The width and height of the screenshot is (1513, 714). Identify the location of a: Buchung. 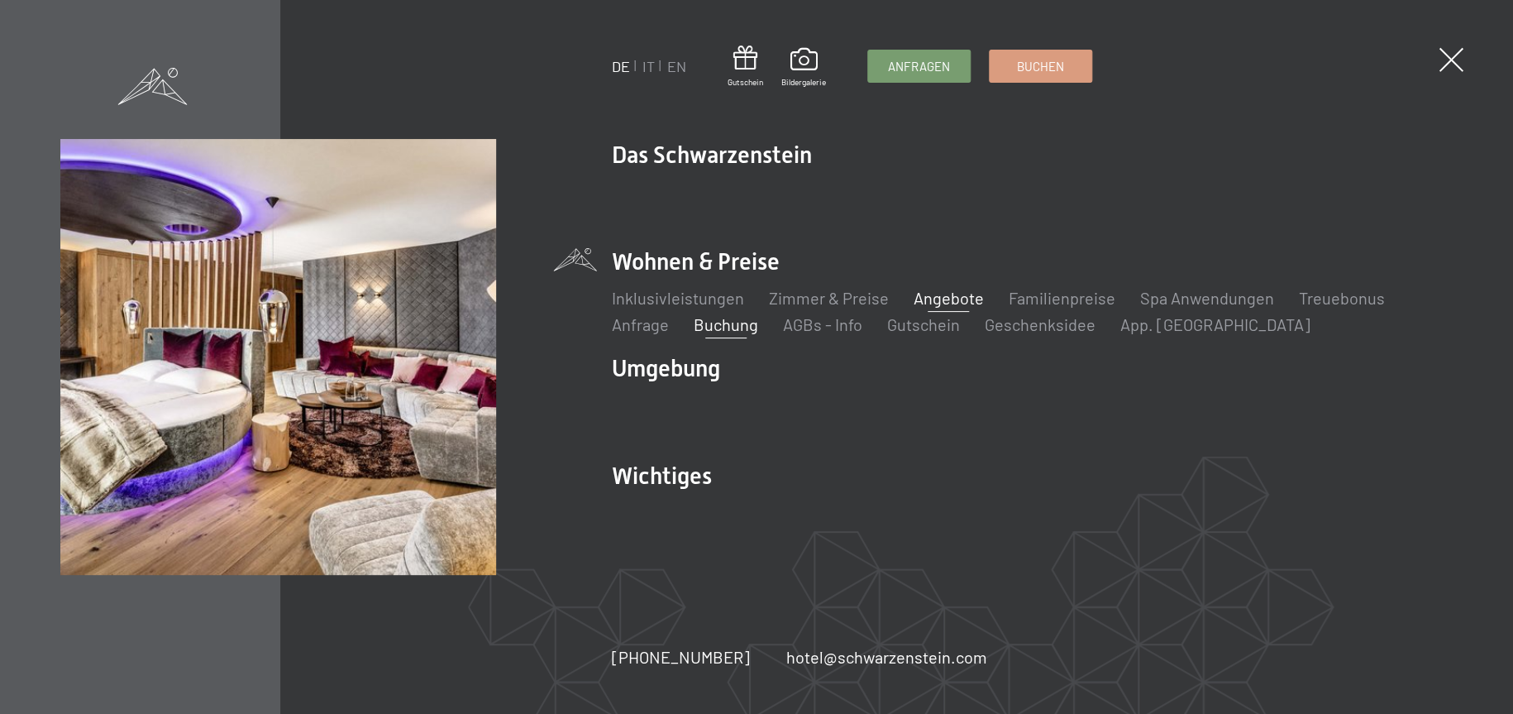
(726, 324).